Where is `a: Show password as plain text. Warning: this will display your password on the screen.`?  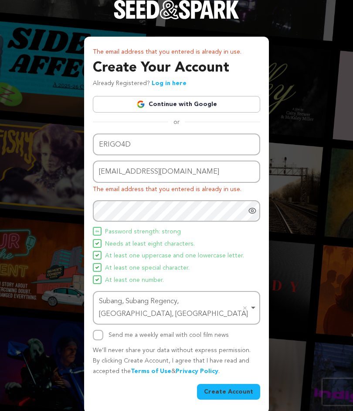 a: Show password as plain text. Warning: this will display your password on the screen. is located at coordinates (252, 211).